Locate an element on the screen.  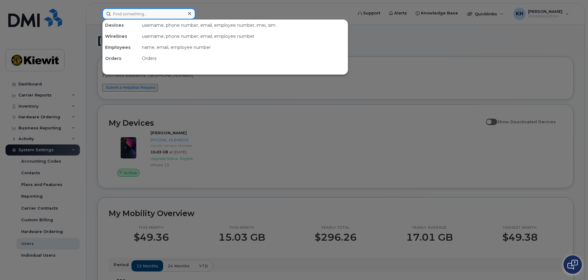
div: Devices is located at coordinates (121, 25).